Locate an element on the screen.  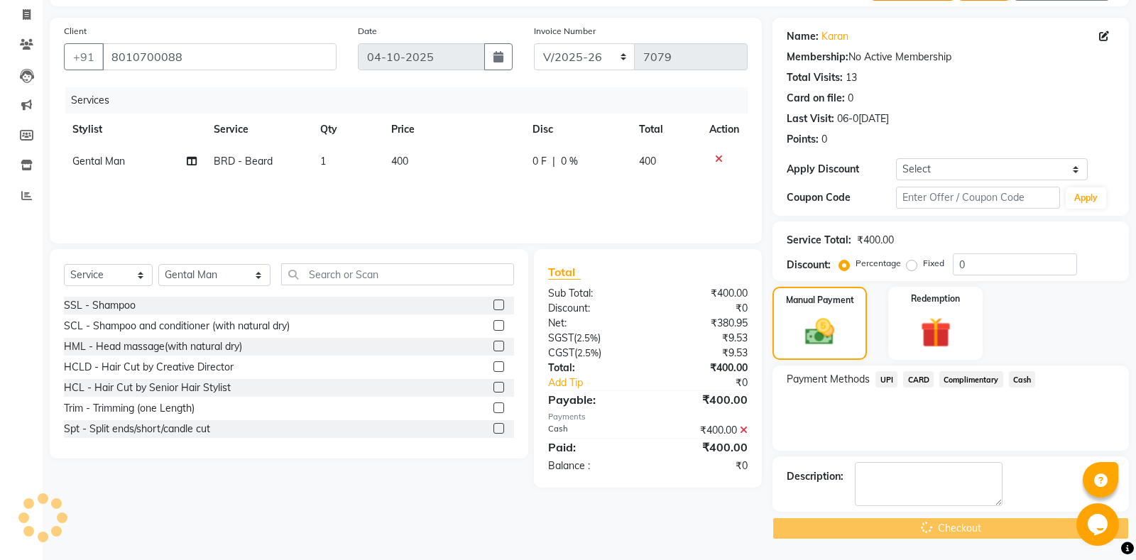
span: Cash is located at coordinates (1023, 379).